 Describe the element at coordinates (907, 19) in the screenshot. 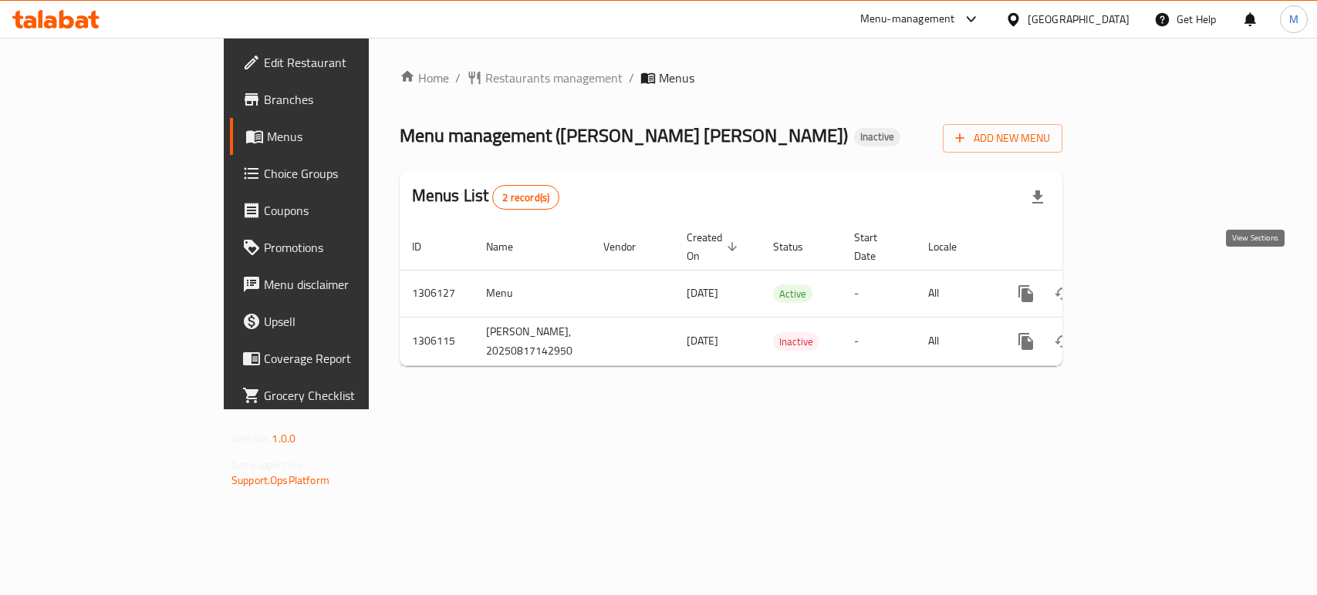

I see `div: Menu-management` at that location.